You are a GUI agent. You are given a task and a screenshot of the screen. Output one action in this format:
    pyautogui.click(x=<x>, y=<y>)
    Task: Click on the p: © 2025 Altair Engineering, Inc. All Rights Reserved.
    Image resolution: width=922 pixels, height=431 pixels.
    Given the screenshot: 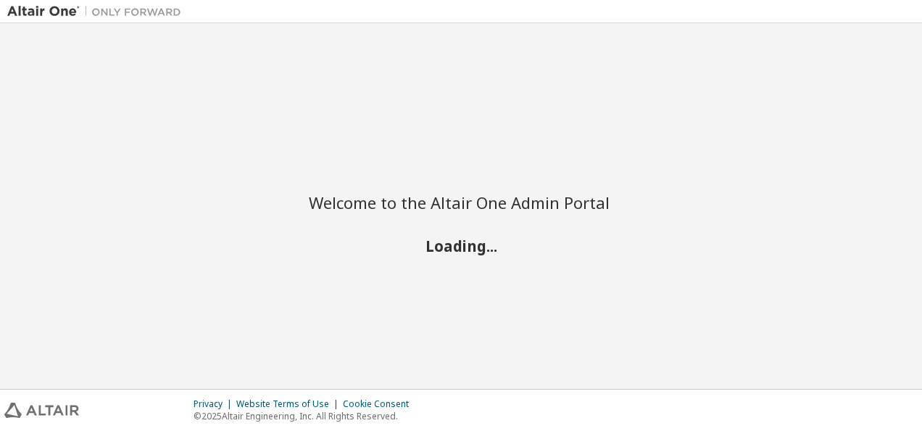 What is the action you would take?
    pyautogui.click(x=305, y=415)
    